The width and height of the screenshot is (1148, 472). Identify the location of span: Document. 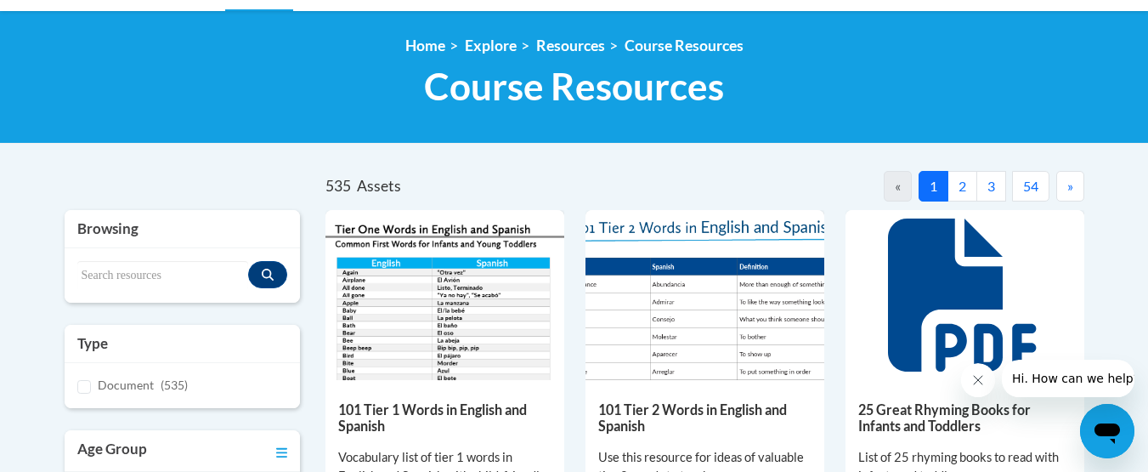
(126, 384).